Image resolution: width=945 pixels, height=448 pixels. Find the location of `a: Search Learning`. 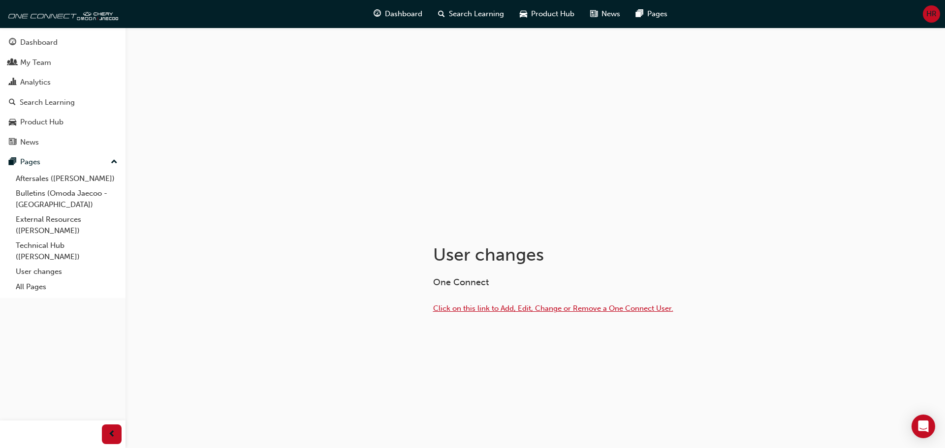

a: Search Learning is located at coordinates (62, 102).